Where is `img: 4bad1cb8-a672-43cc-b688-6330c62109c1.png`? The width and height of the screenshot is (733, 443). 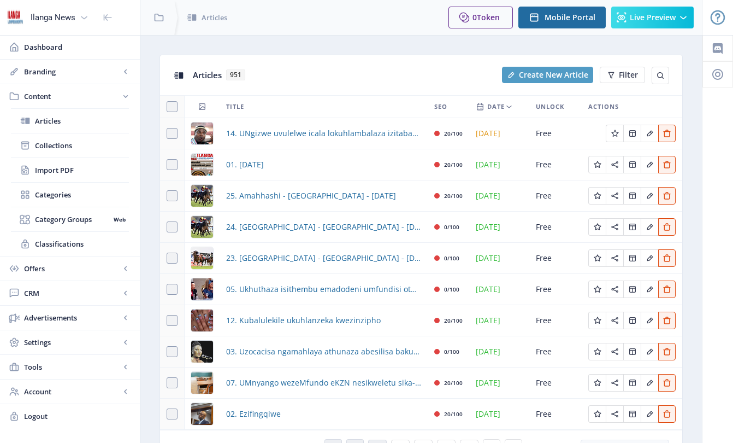 img: 4bad1cb8-a672-43cc-b688-6330c62109c1.png is located at coordinates (202, 351).